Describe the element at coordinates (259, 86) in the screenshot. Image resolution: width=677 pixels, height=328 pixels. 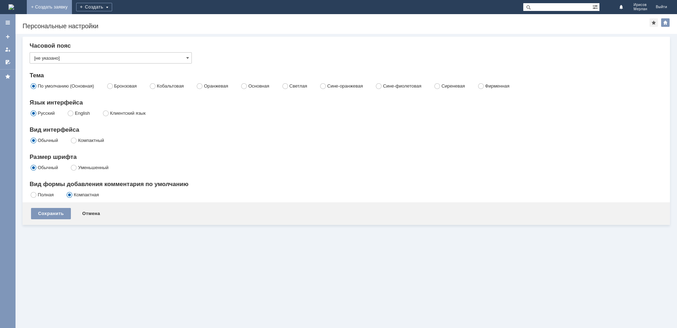
I see `label: Основная` at that location.